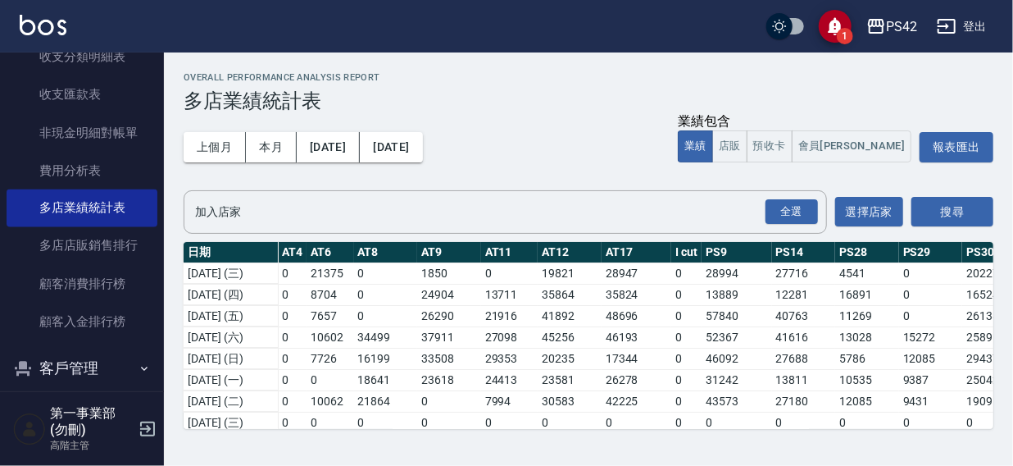 This screenshot has height=466, width=1013. Describe the element at coordinates (737, 380) in the screenshot. I see `td: 31242` at that location.